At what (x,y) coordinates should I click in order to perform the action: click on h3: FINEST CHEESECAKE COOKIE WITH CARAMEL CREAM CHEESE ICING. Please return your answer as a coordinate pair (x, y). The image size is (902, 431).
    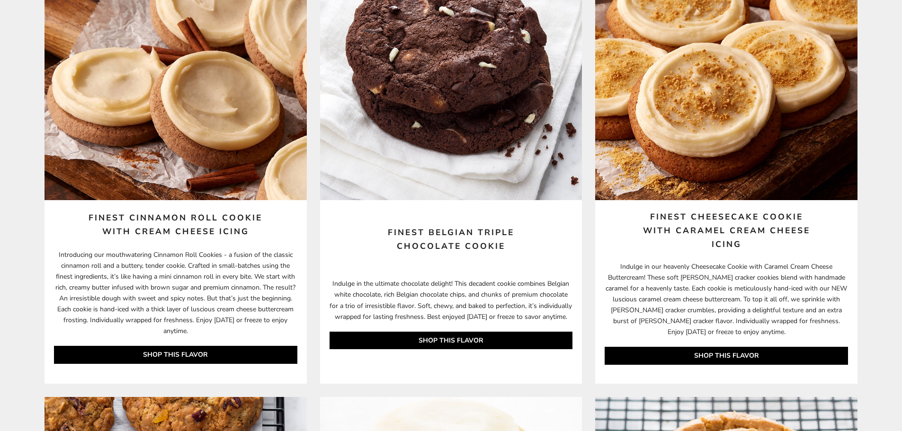
    Looking at the image, I should click on (726, 231).